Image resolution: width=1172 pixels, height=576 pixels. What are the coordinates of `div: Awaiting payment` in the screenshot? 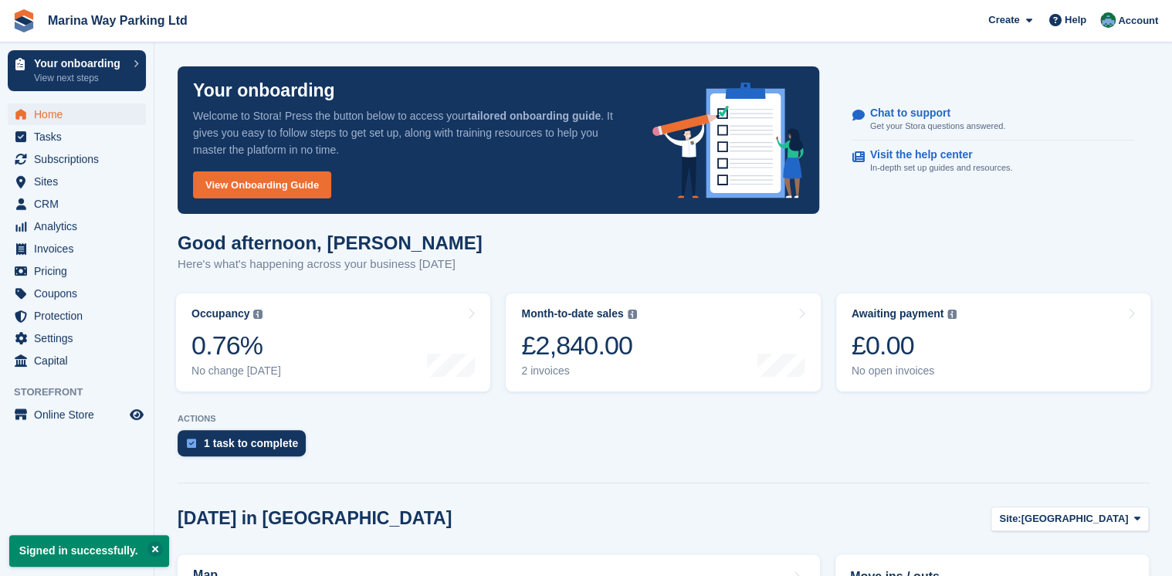 It's located at (898, 313).